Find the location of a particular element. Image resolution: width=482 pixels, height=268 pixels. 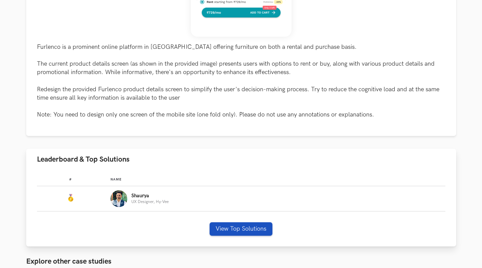

table: Leaderboard is located at coordinates (241, 191).